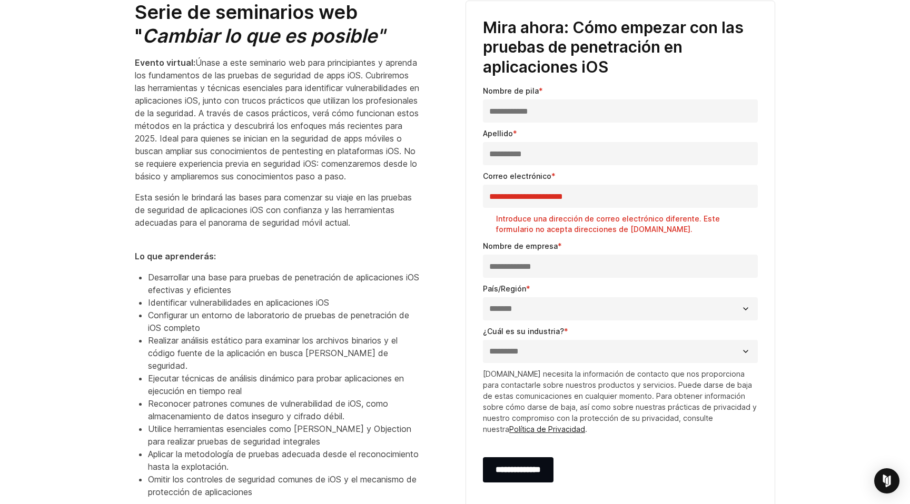 Image resolution: width=910 pixels, height=504 pixels. I want to click on font: Introduce una dirección de correo electrónico diferente. Este formulario no acepta direcciones de..., so click(608, 224).